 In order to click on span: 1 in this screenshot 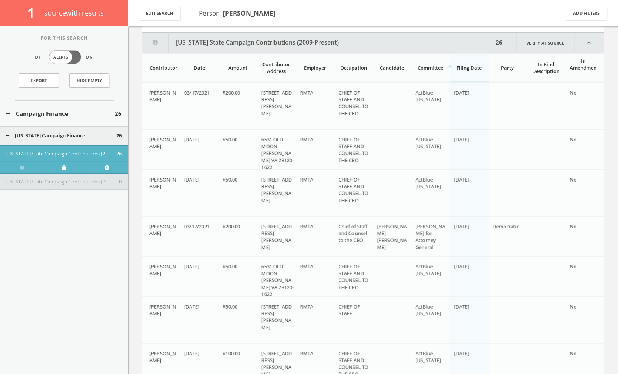, I will do `click(34, 12)`.